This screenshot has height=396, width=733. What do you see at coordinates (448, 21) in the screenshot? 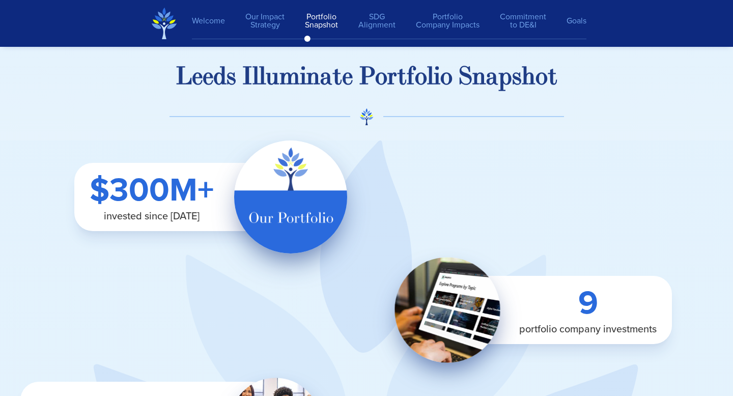
I see `a: PortfolioCompany Impacts` at bounding box center [448, 21].